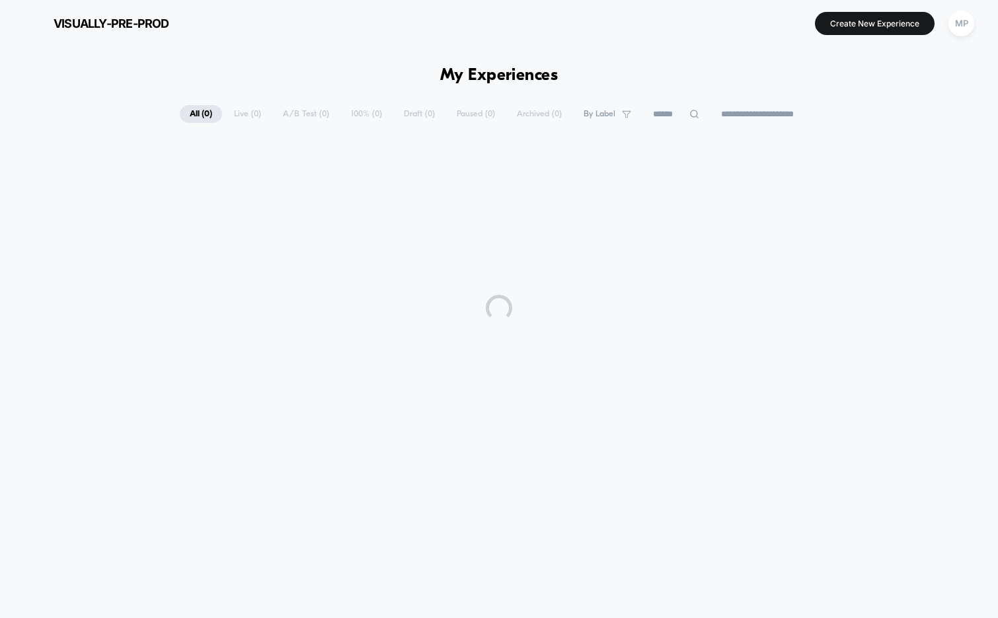 The image size is (998, 618). Describe the element at coordinates (961, 23) in the screenshot. I see `button: MP` at that location.